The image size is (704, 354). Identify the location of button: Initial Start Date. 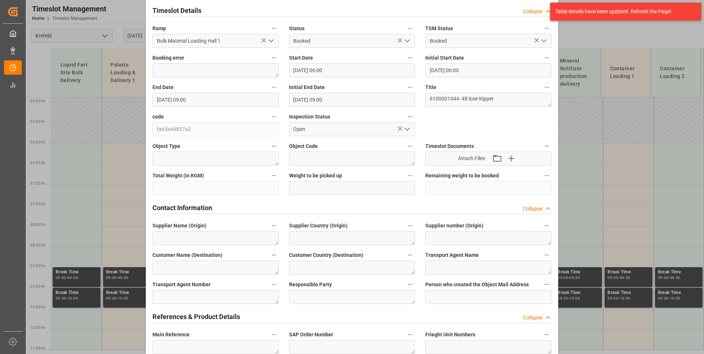
(547, 58).